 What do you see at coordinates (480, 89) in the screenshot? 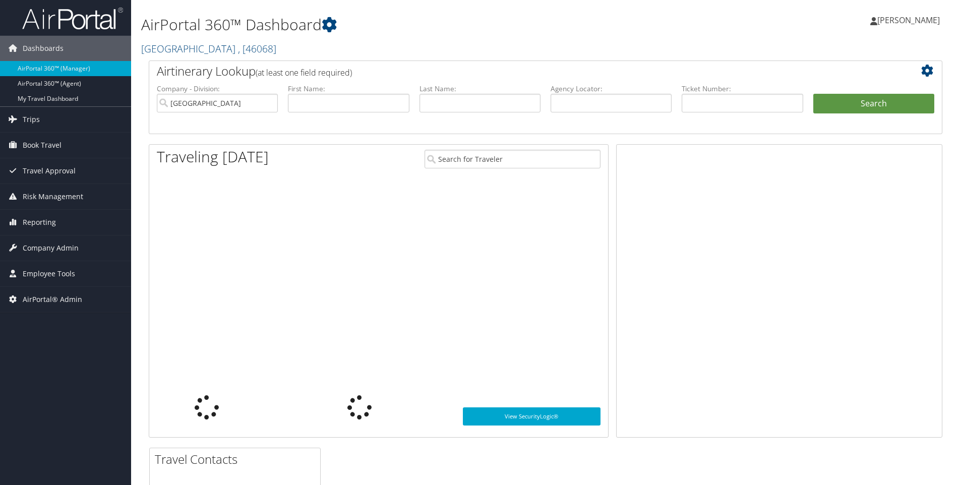
I see `label: Last Name:` at bounding box center [480, 89].